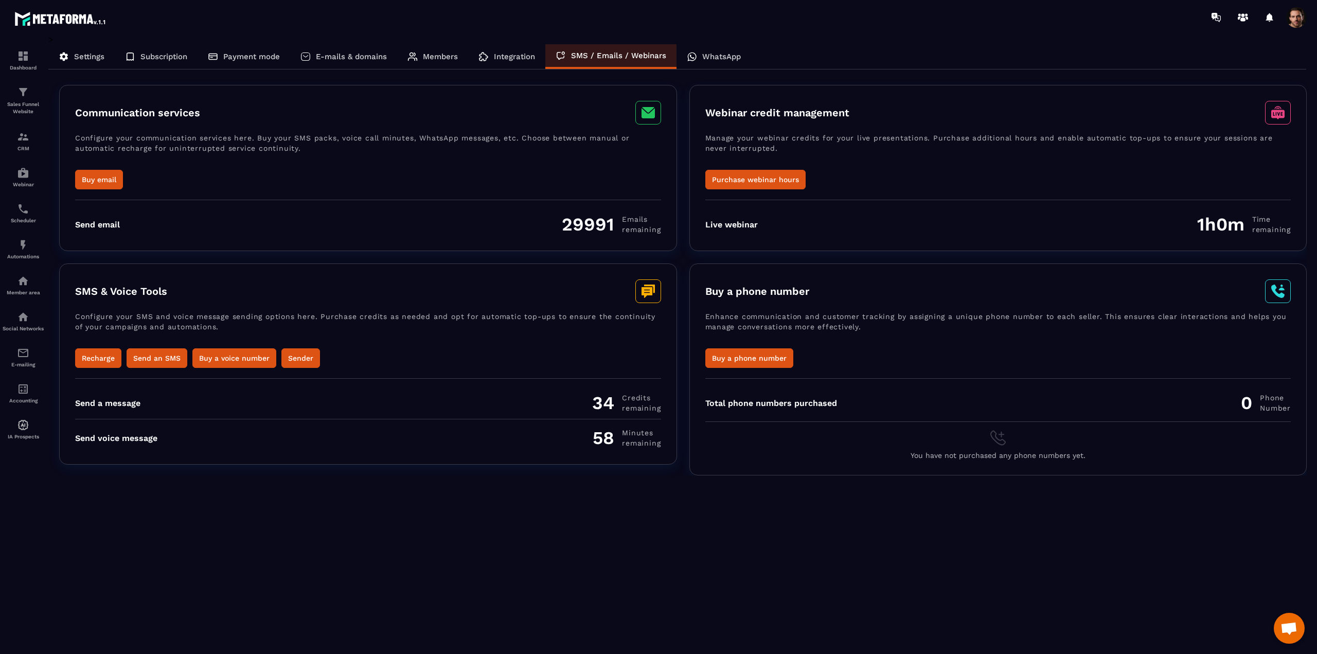 Image resolution: width=1317 pixels, height=654 pixels. Describe the element at coordinates (749, 358) in the screenshot. I see `button: Buy a phone number` at that location.